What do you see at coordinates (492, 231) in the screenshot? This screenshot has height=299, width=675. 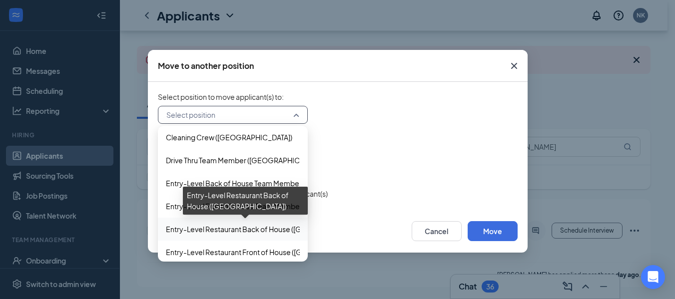 I see `button: Move` at bounding box center [492, 231].